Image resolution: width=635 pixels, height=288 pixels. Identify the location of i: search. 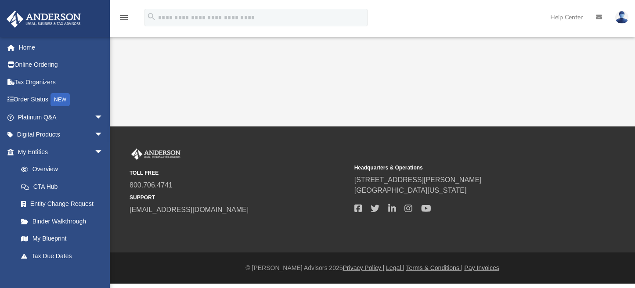
(151, 17).